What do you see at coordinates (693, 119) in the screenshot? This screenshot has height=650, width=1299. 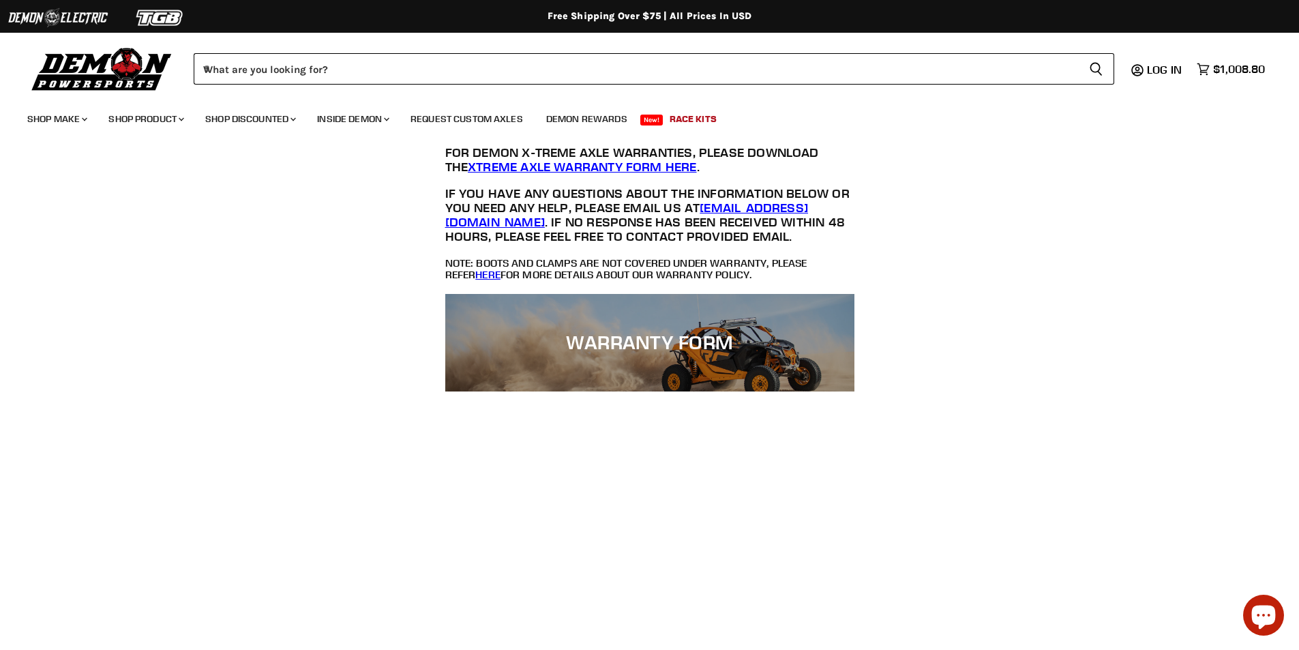 I see `a: Race Kits` at bounding box center [693, 119].